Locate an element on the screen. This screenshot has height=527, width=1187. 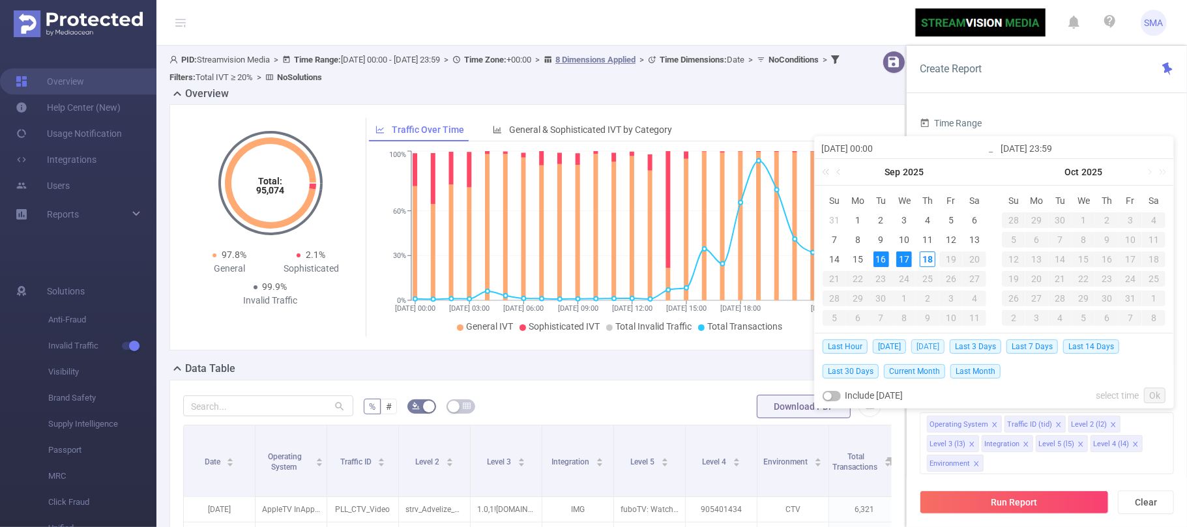
b: Filters : is located at coordinates (183, 77).